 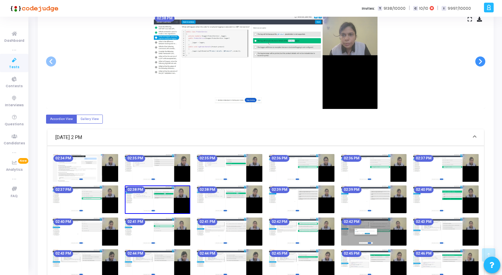 What do you see at coordinates (380, 8) in the screenshot?
I see `span: T` at bounding box center [380, 8].